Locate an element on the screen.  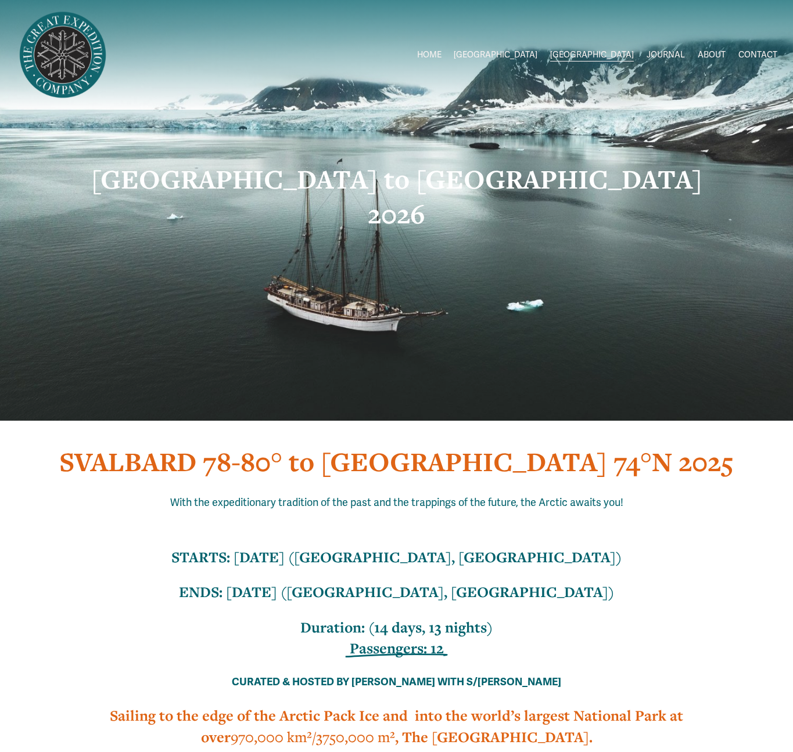
a: CONTACT is located at coordinates (757, 55).